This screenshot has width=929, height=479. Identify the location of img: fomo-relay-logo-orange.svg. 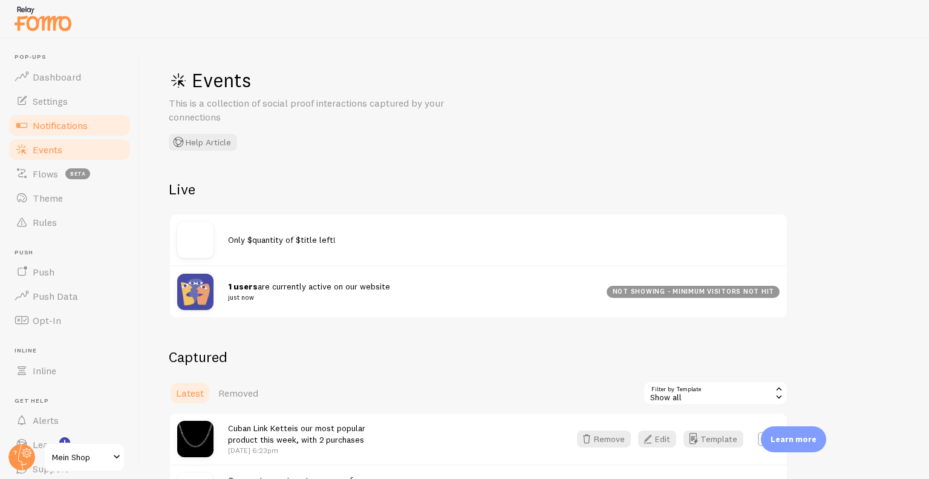
(43, 18).